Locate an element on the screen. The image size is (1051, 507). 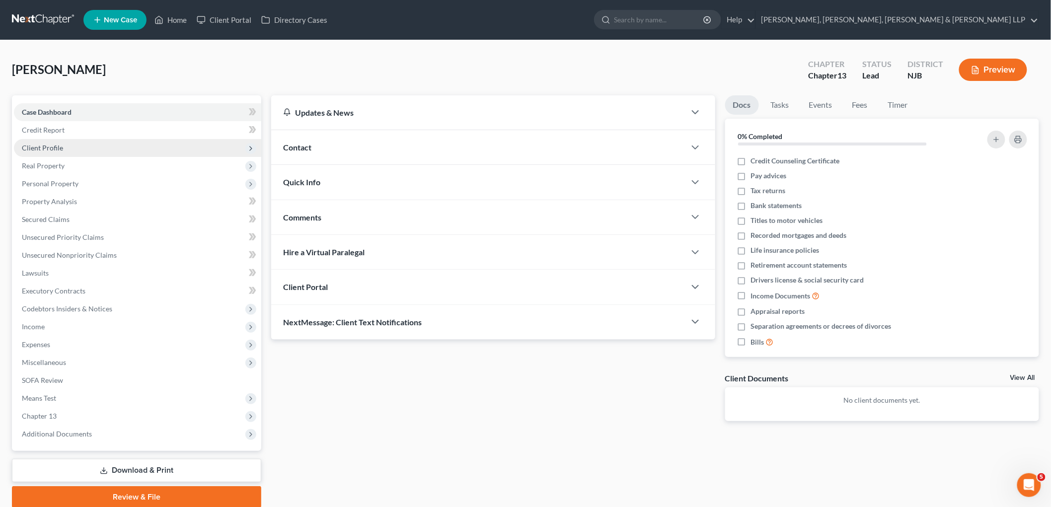
span: Additional Documents is located at coordinates (57, 434).